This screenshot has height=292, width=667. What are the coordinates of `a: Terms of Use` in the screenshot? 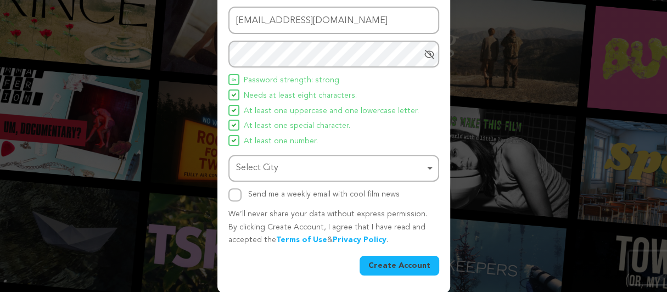 It's located at (301, 240).